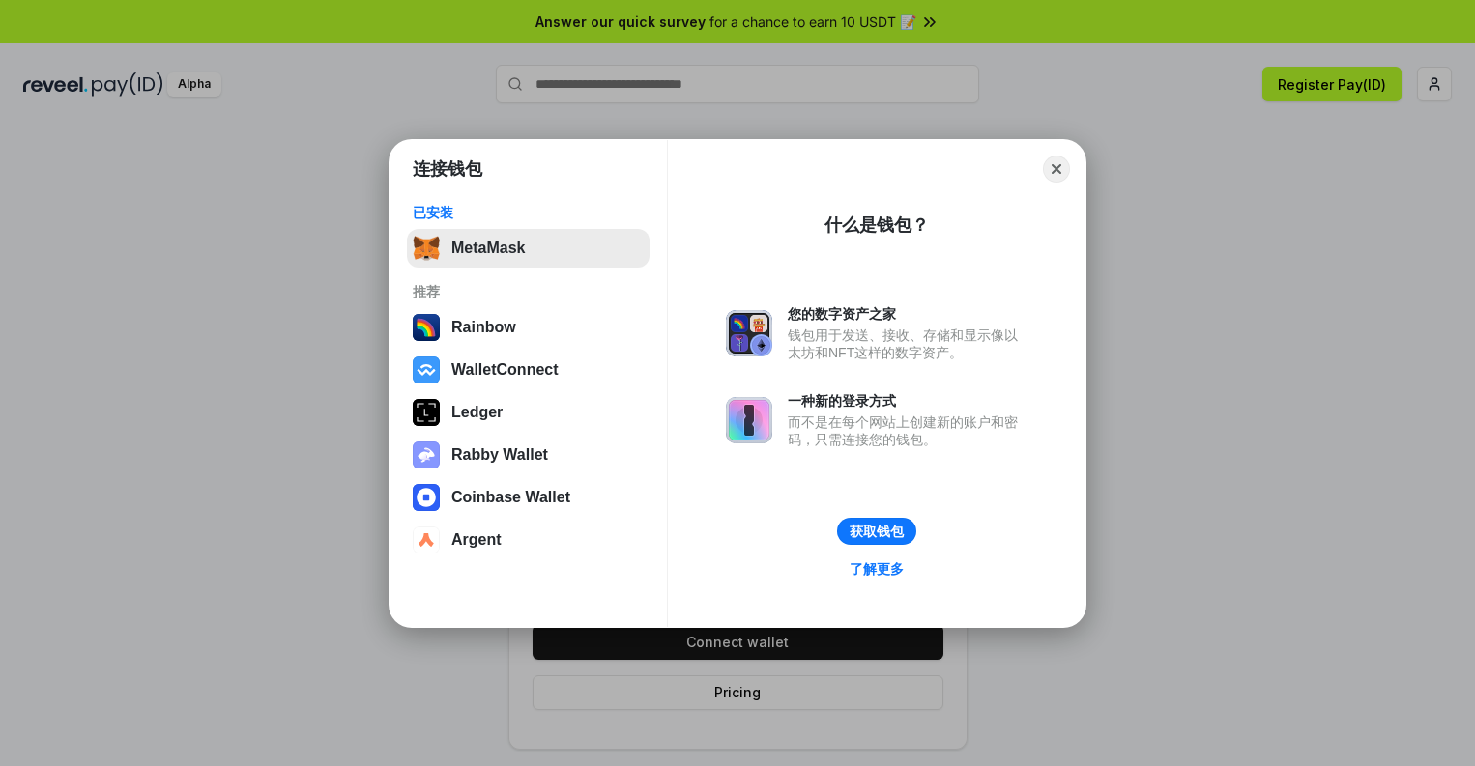 The width and height of the screenshot is (1475, 766). What do you see at coordinates (500, 455) in the screenshot?
I see `div: Rabby Wallet` at bounding box center [500, 455].